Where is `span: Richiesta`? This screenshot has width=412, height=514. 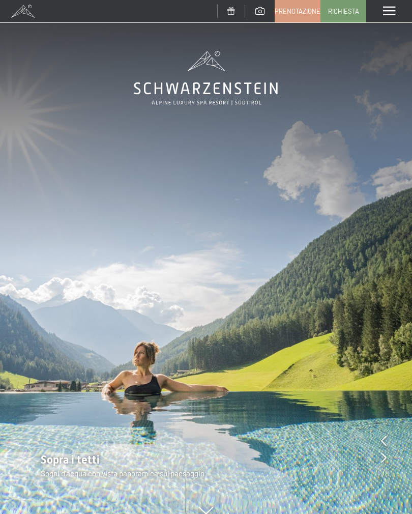 span: Richiesta is located at coordinates (343, 11).